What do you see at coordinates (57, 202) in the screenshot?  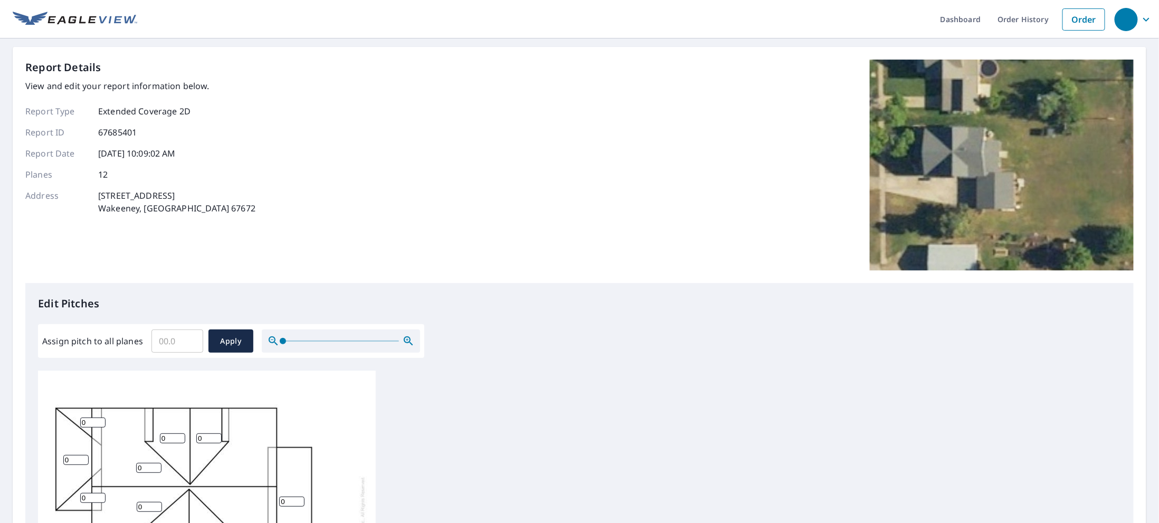 I see `p: Address` at bounding box center [57, 202].